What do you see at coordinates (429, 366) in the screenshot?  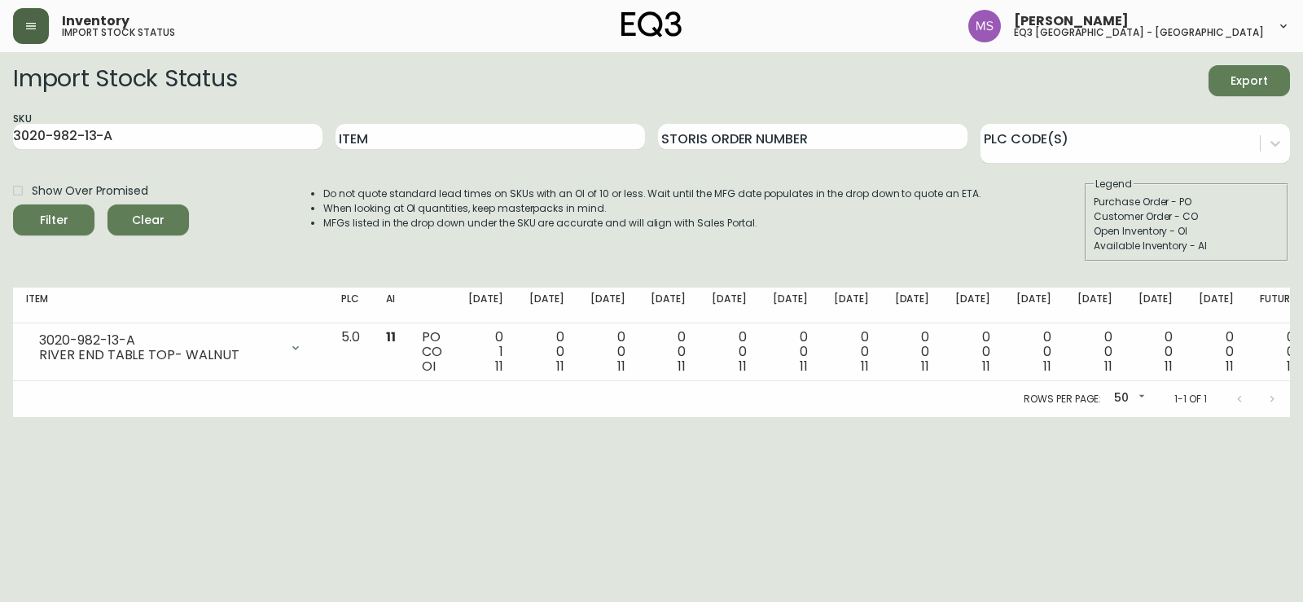 I see `span: OI` at bounding box center [429, 366].